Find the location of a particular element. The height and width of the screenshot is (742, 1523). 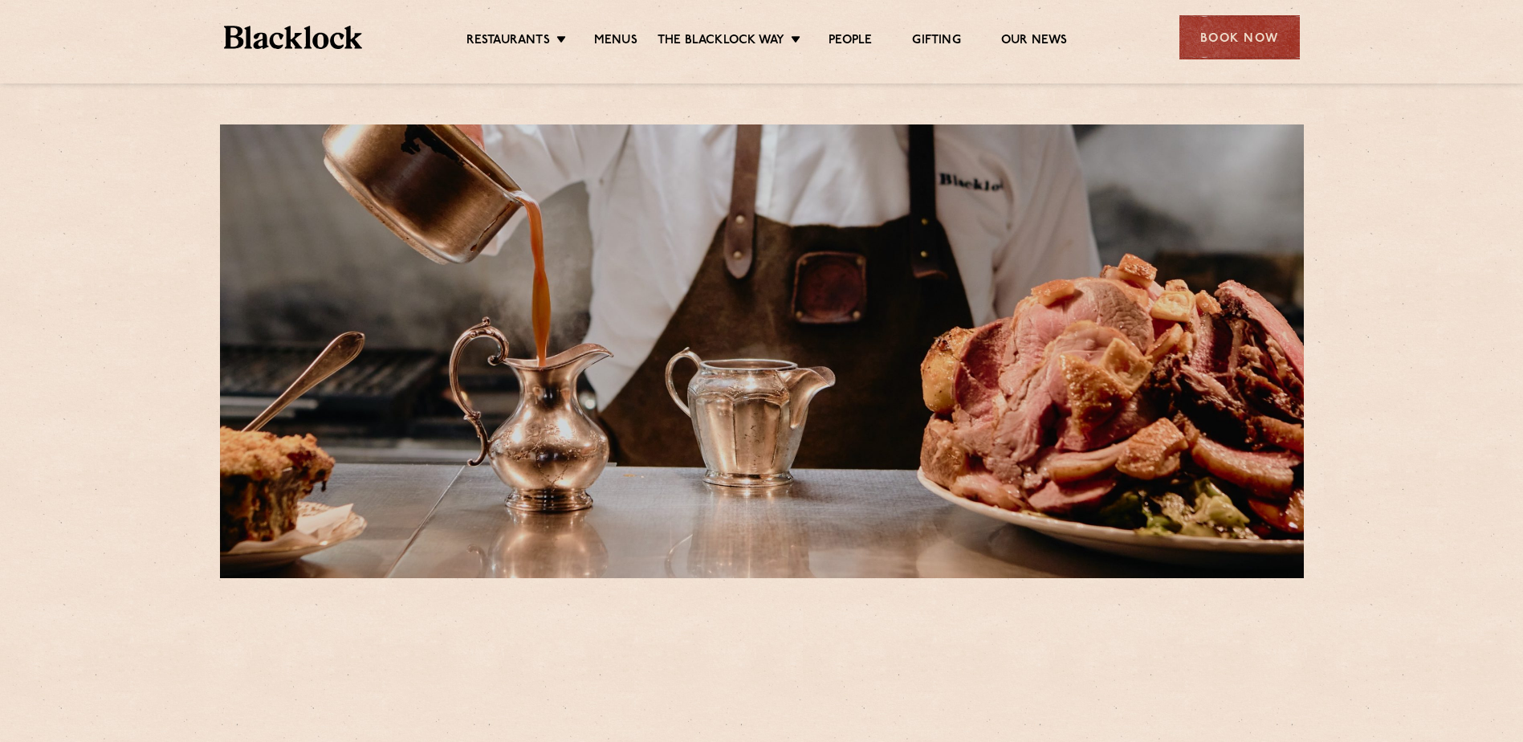

a: People is located at coordinates (850, 42).